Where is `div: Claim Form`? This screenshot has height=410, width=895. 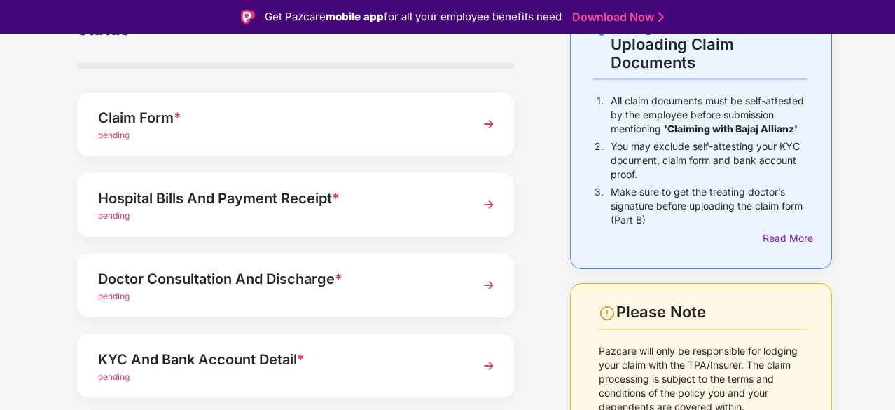 div: Claim Form is located at coordinates (279, 118).